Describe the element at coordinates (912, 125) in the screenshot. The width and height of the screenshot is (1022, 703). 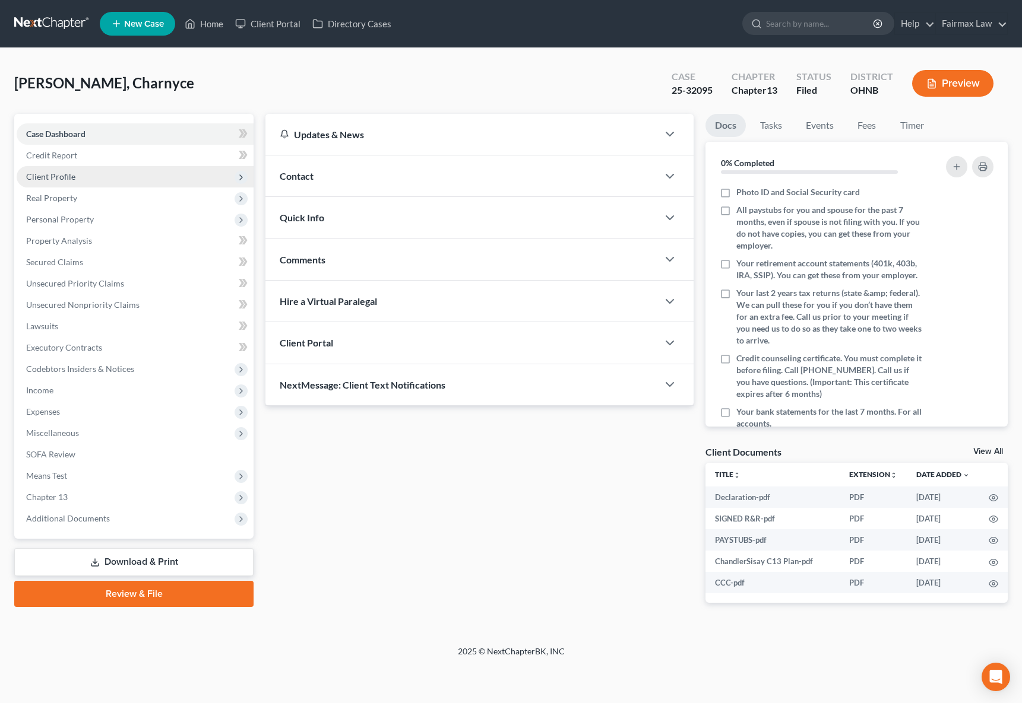
I see `a: Timer` at that location.